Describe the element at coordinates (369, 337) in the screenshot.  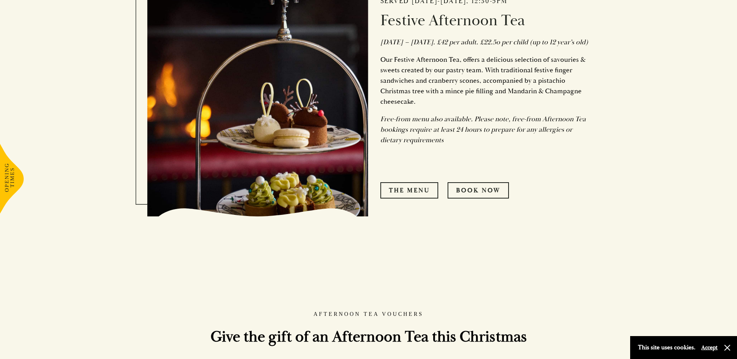
I see `h3: Give the gift of an Afternoon Tea this Christmas` at that location.